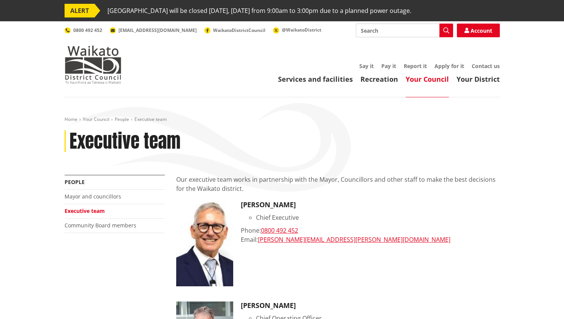  I want to click on p: Our executive team works in partnership with the Mayor, Councillors and other staff to make the b..., so click(338, 184).